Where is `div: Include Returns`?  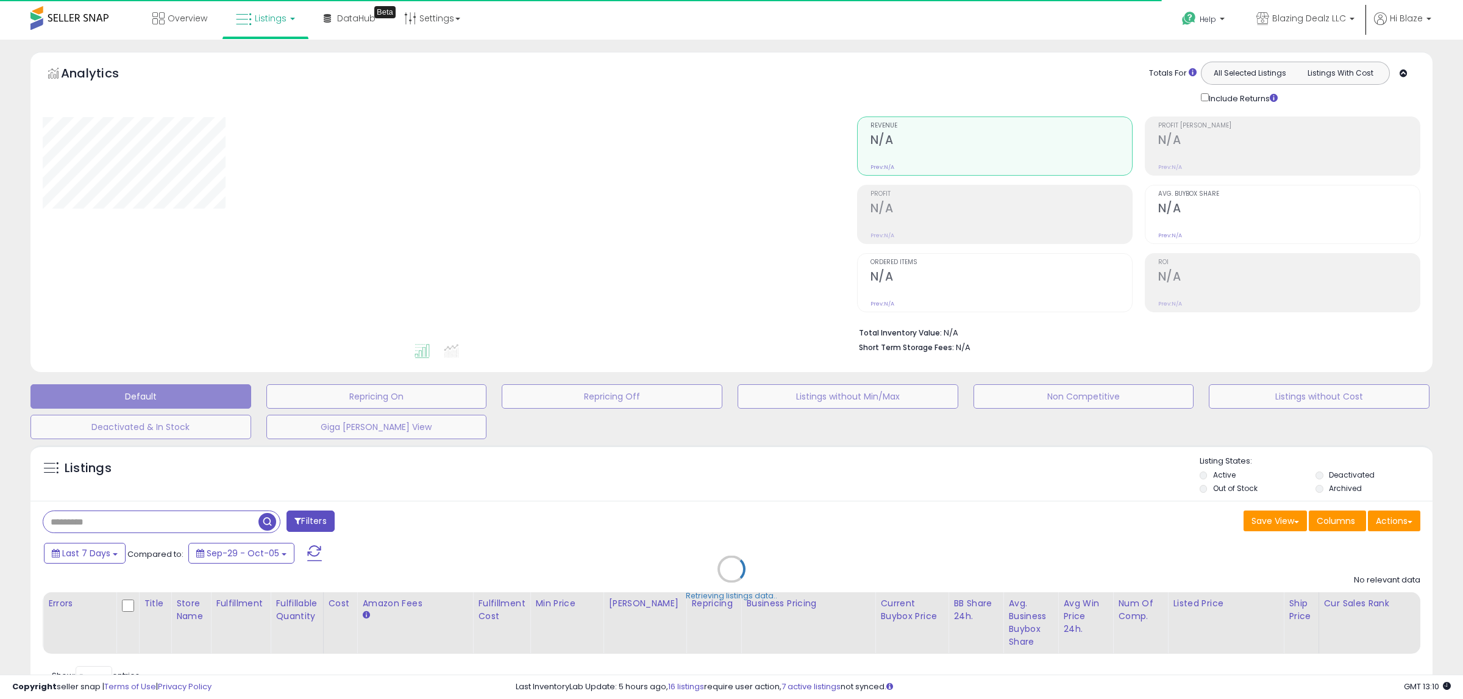
div: Include Returns is located at coordinates (1242, 98).